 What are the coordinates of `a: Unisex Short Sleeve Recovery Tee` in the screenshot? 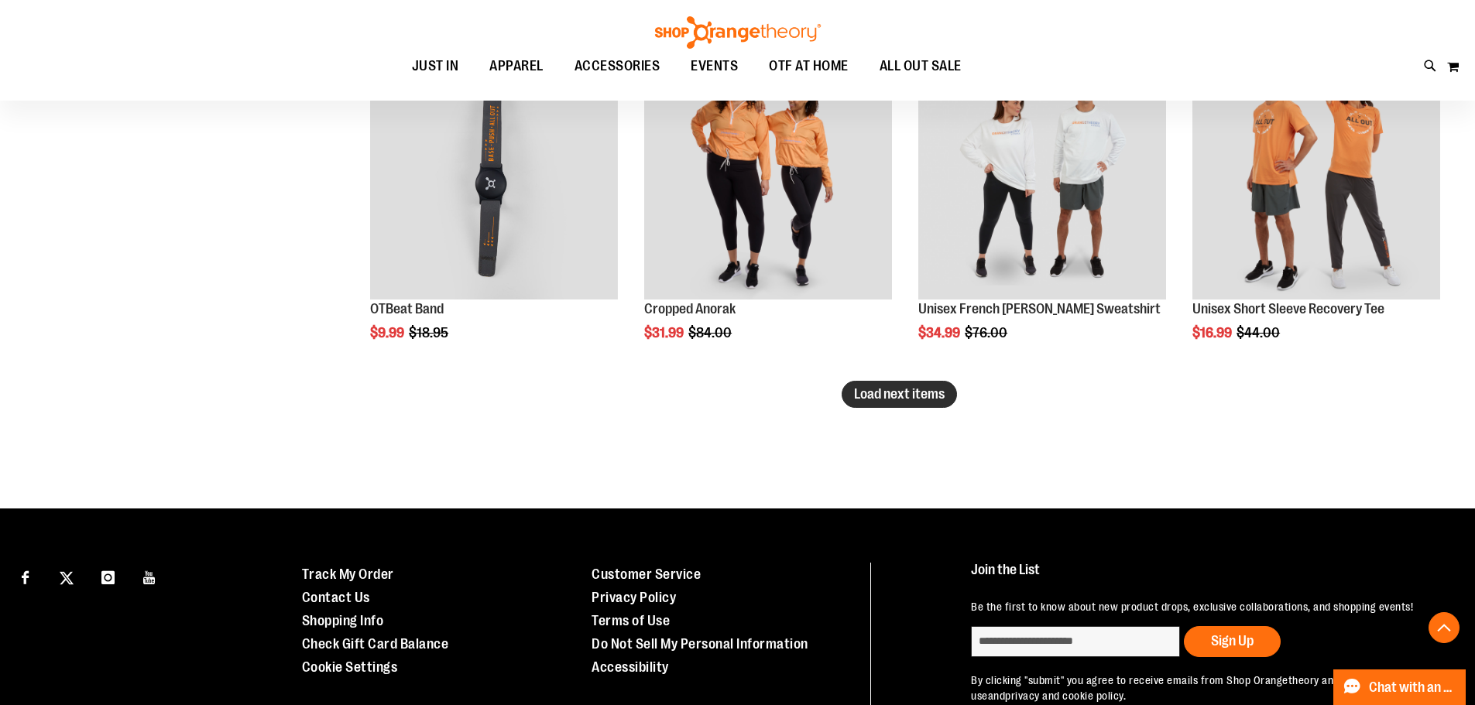 It's located at (1288, 309).